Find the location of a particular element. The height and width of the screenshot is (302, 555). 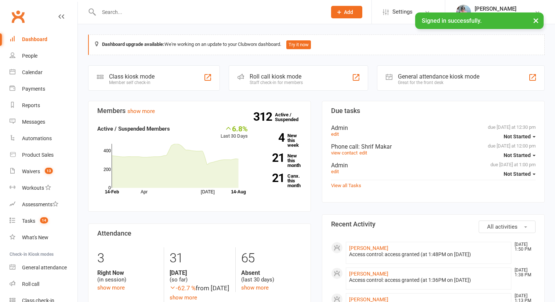

a: Dashboard is located at coordinates (43, 39).